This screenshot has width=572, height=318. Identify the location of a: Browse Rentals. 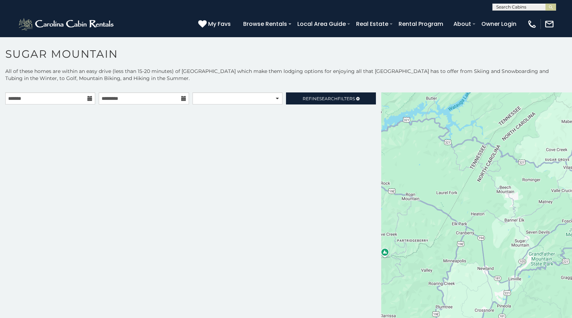
(265, 24).